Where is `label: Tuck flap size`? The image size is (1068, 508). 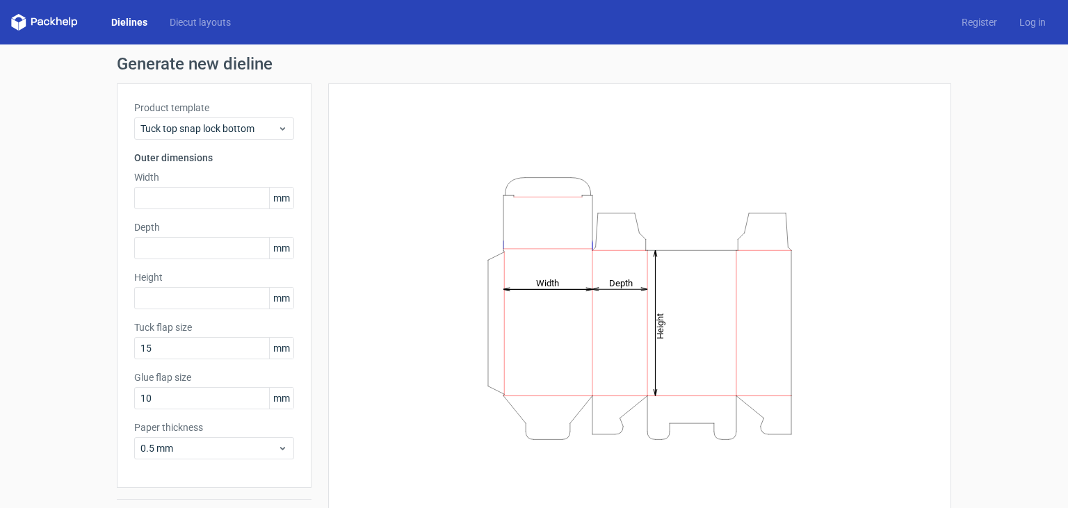
label: Tuck flap size is located at coordinates (214, 328).